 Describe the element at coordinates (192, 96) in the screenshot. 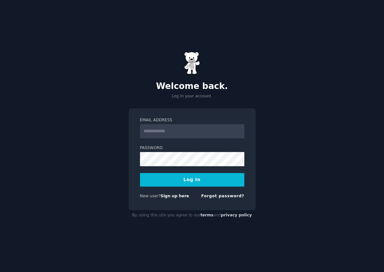

I see `p: Log in your account.` at that location.